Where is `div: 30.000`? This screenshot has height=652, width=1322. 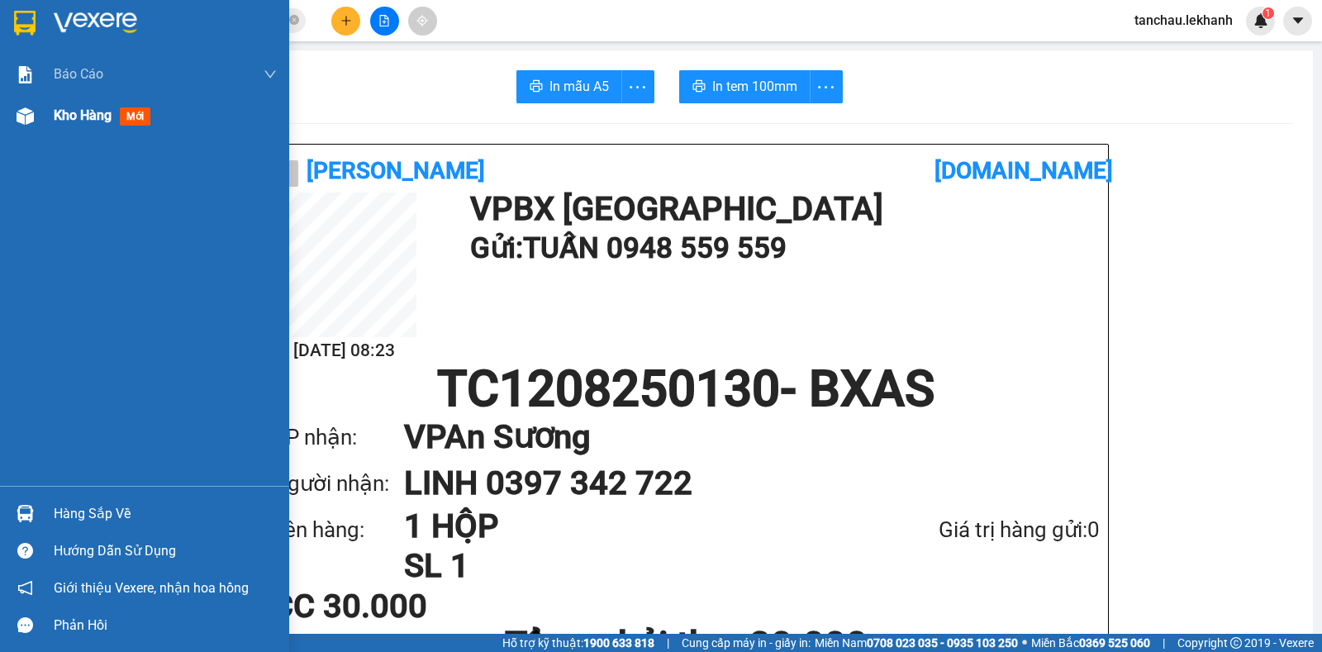
div: 30.000 is located at coordinates (264, 118).